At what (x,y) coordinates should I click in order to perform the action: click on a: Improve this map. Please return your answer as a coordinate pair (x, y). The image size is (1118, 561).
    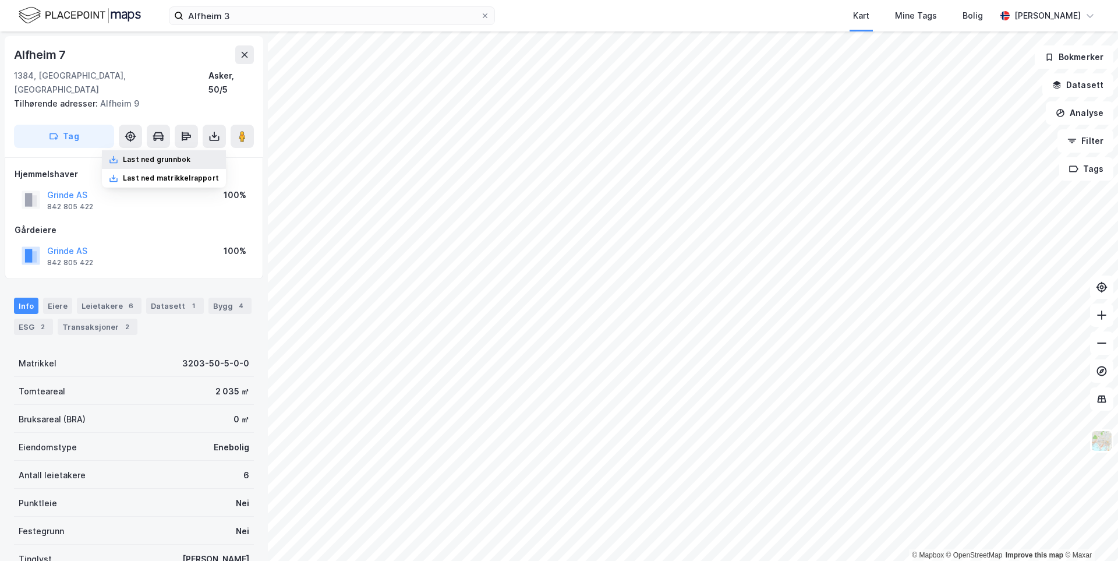
    Looking at the image, I should click on (1034, 555).